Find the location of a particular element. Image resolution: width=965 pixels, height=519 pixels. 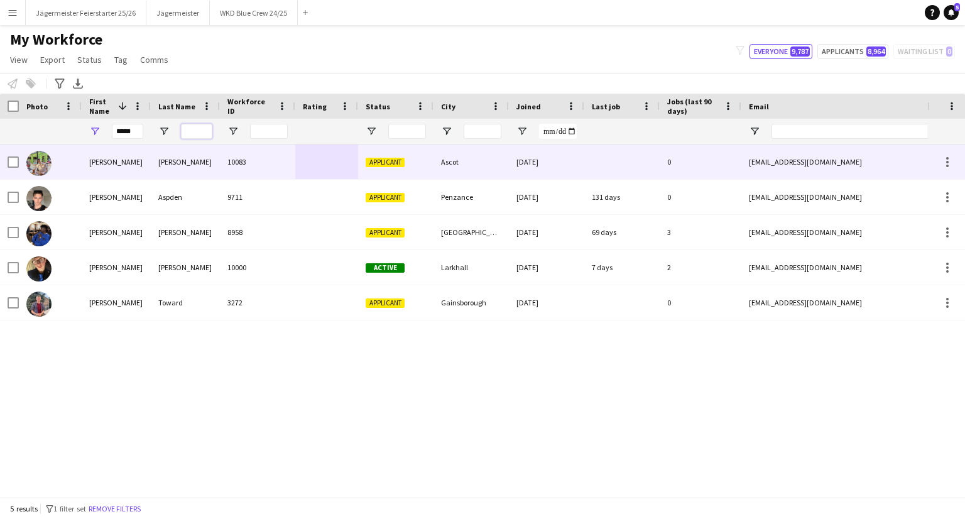

div: 10083 is located at coordinates (258, 161).